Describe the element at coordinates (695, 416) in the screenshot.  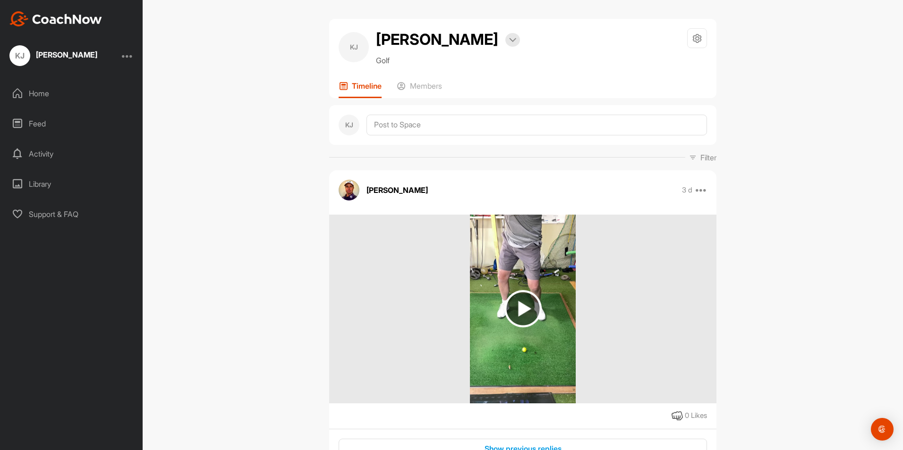
I see `div: 0 Likes` at that location.